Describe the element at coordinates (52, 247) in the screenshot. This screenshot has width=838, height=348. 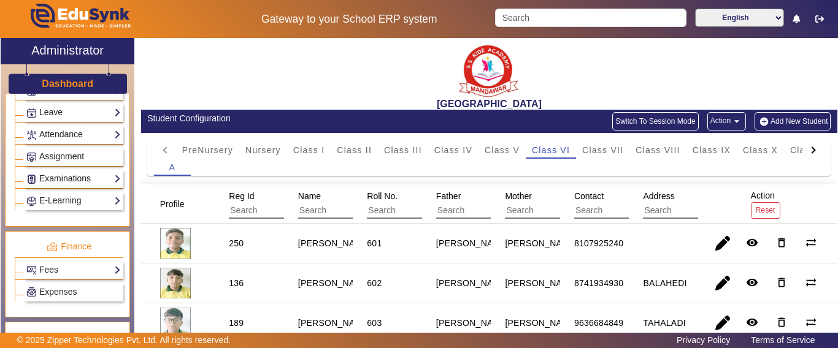
I see `img: finance.png` at that location.